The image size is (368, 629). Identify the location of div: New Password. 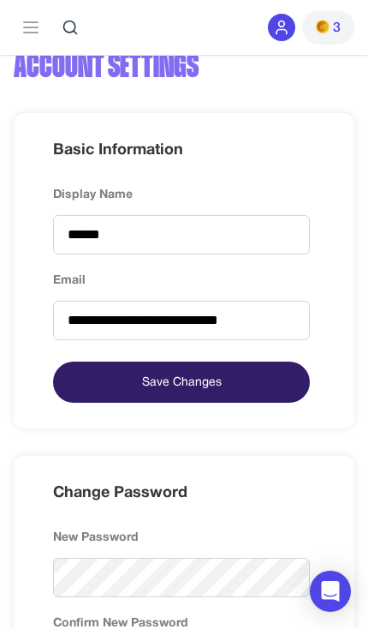
(182, 537).